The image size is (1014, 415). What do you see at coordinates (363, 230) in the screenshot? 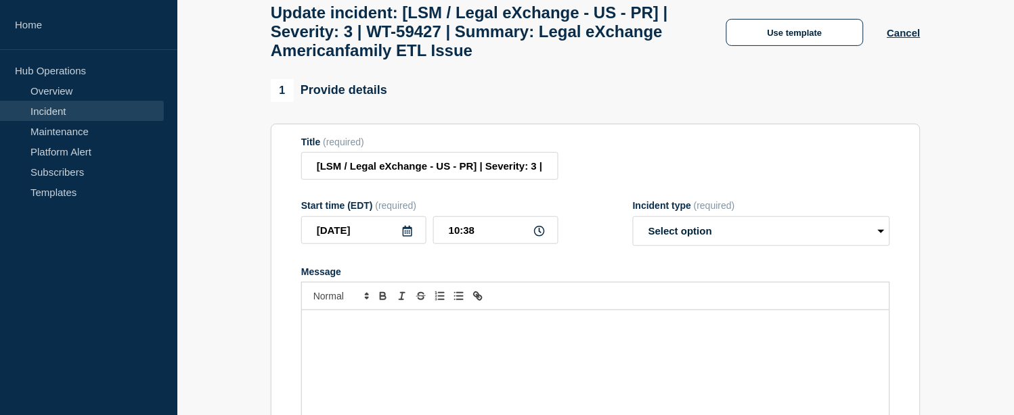
I see `input: YYYY-MM-DD` at bounding box center [363, 230].